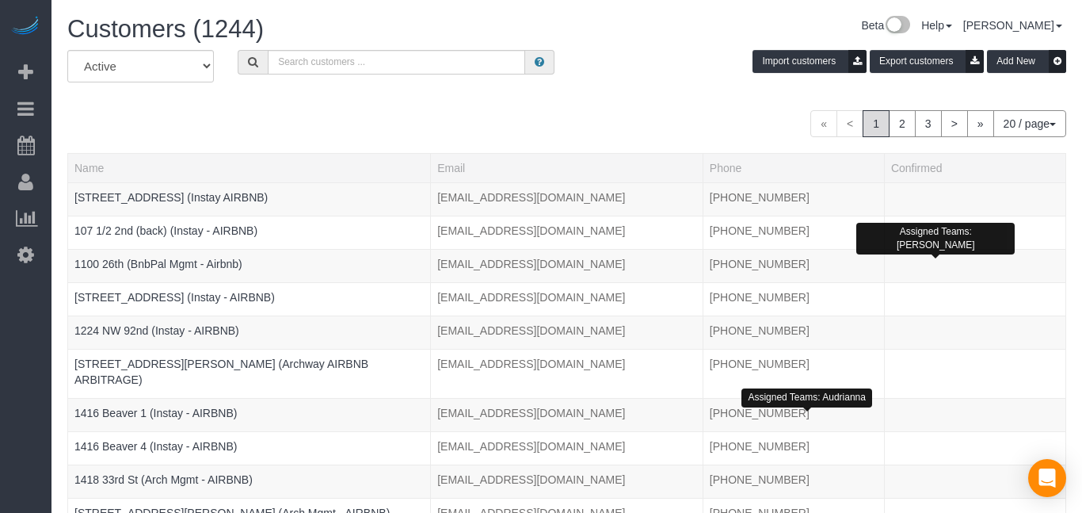  Describe the element at coordinates (927, 61) in the screenshot. I see `button: Export customers` at that location.